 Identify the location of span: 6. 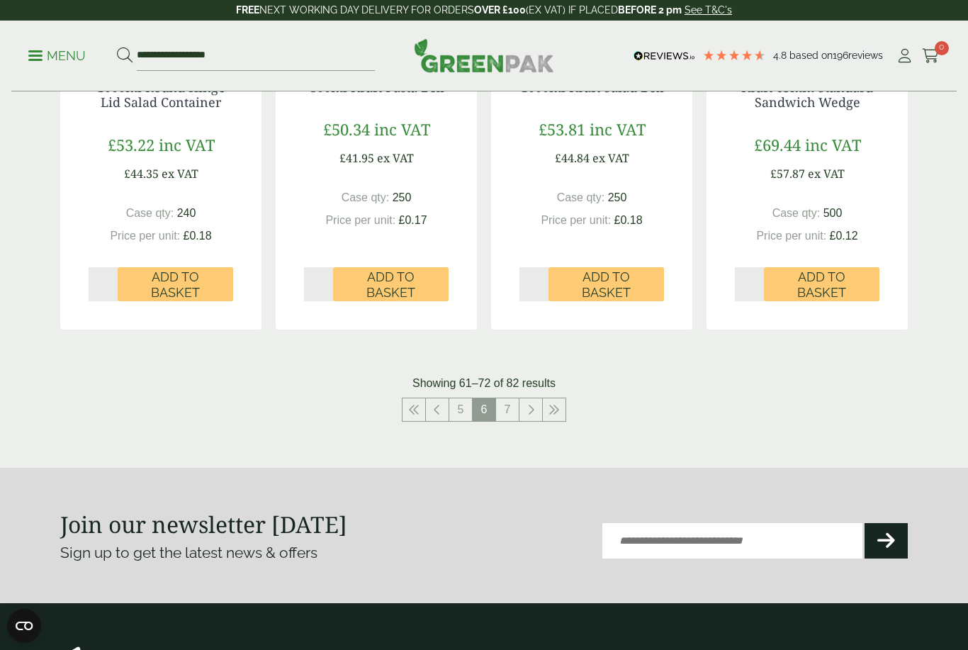
(484, 409).